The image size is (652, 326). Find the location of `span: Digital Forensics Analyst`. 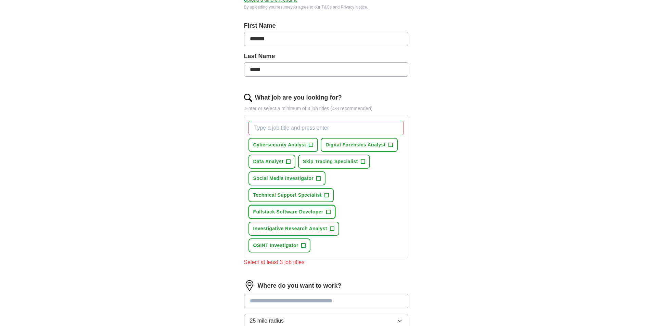

span: Digital Forensics Analyst is located at coordinates (356, 145).